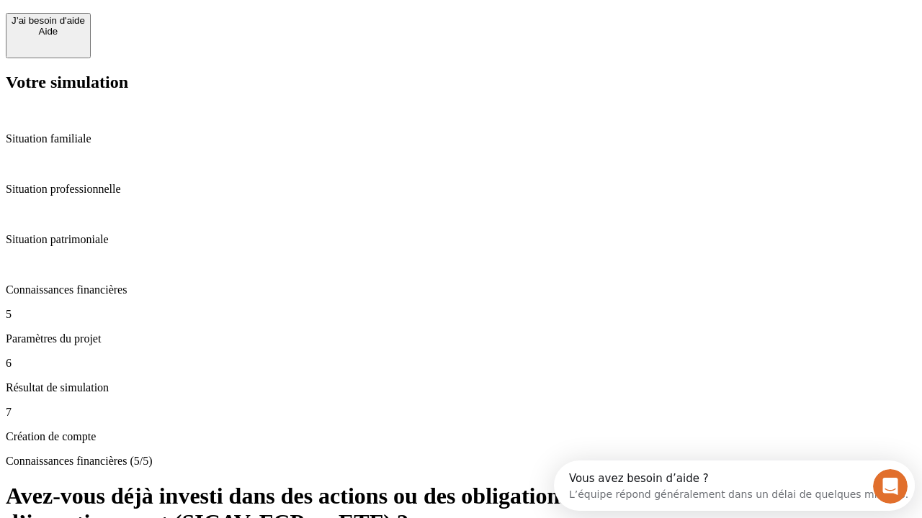 The height and width of the screenshot is (518, 922). Describe the element at coordinates (184, 18) in the screenshot. I see `div: Vous avez besoin d’aide ?` at that location.